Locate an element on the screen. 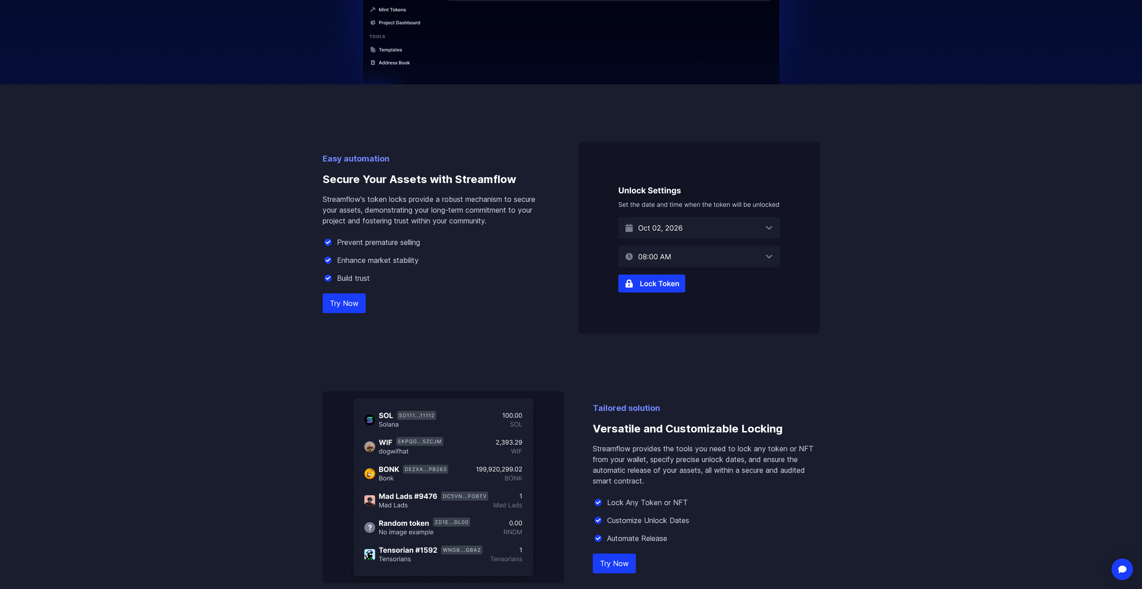 The image size is (1142, 589). p: Easy automation is located at coordinates (436, 159).